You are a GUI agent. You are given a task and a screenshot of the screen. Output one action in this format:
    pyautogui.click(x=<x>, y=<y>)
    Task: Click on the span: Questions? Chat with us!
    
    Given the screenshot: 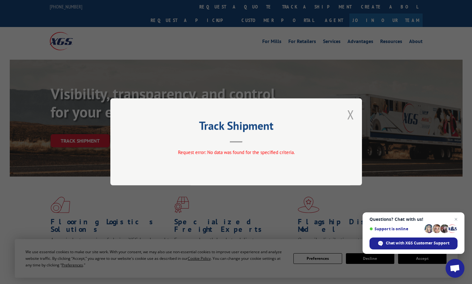 What is the action you would take?
    pyautogui.click(x=413, y=219)
    